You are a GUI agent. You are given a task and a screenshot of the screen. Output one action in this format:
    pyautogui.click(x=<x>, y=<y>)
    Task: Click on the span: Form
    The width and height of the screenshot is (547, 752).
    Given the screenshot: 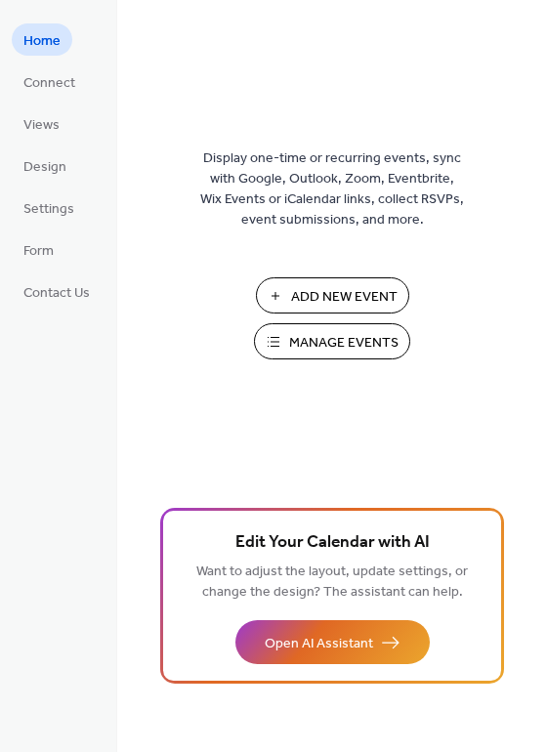 What is the action you would take?
    pyautogui.click(x=38, y=251)
    